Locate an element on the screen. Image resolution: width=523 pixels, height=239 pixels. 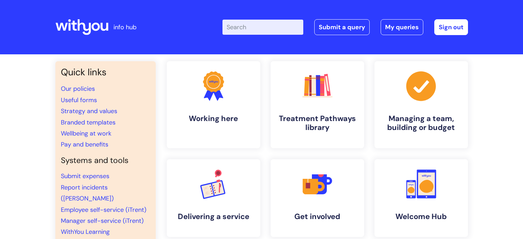
a: Welcome Hub is located at coordinates (421, 198).